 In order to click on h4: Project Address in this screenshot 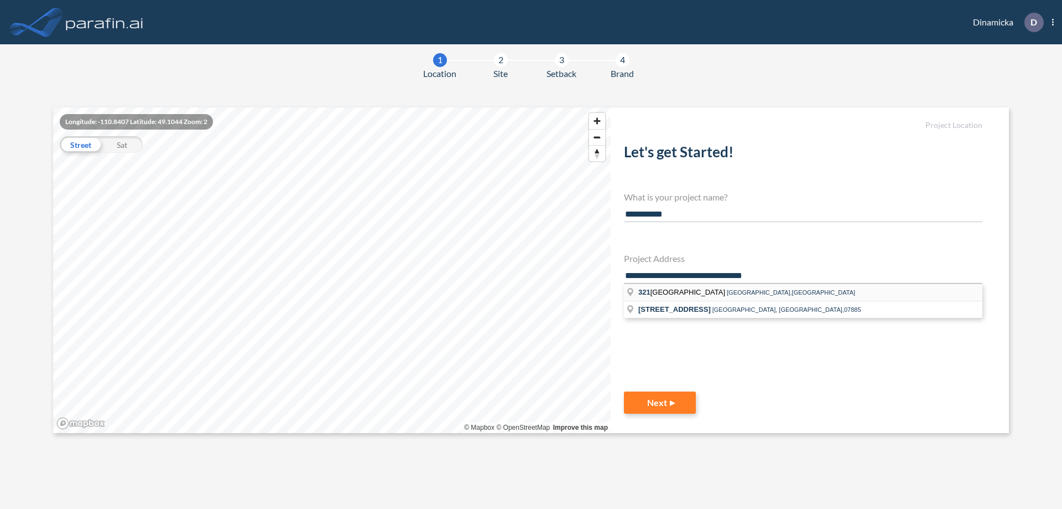, I will do `click(803, 258)`.